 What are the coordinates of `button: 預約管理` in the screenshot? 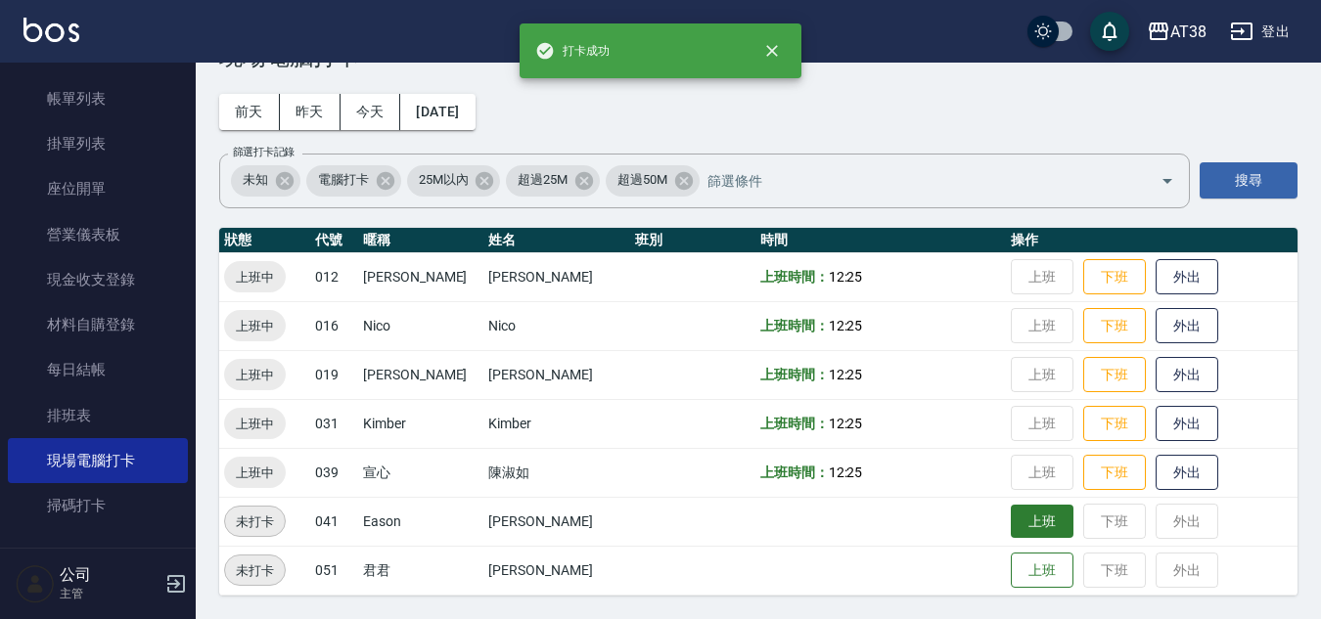 It's located at (98, 562).